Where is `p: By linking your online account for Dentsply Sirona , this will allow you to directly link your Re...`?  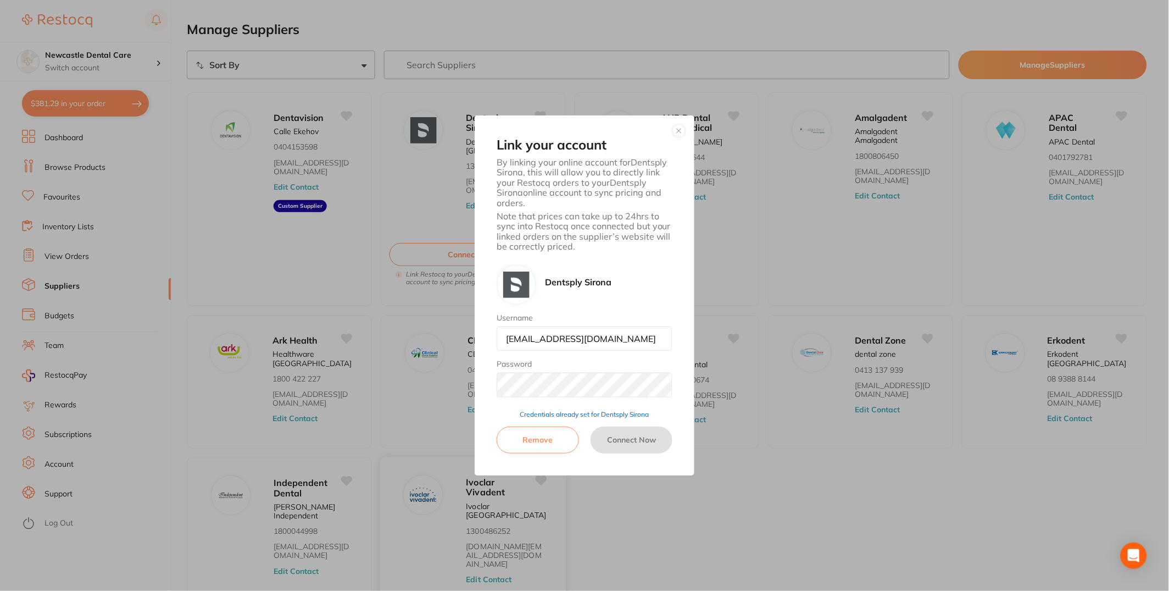
p: By linking your online account for Dentsply Sirona , this will allow you to directly link your Re... is located at coordinates (585, 182).